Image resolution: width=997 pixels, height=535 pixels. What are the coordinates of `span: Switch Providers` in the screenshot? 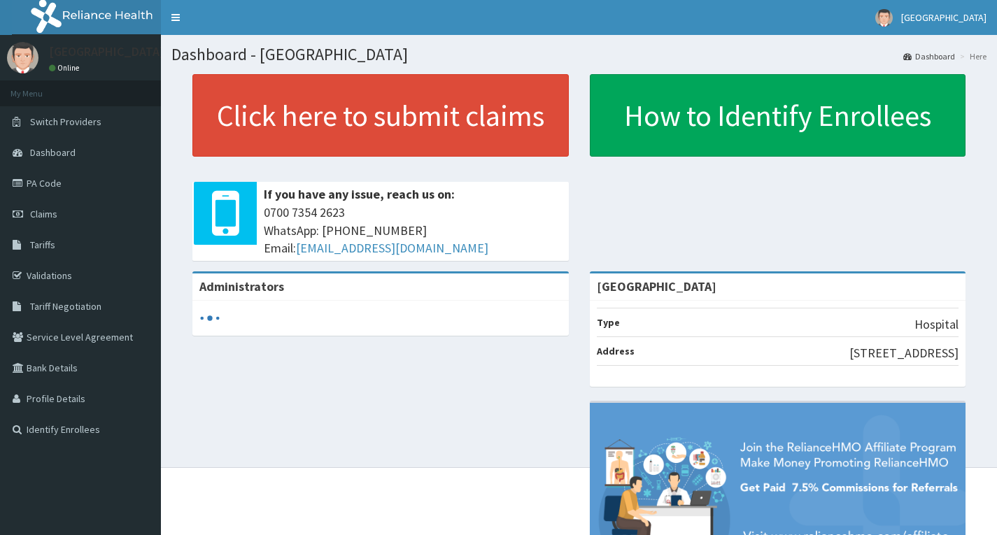 It's located at (66, 122).